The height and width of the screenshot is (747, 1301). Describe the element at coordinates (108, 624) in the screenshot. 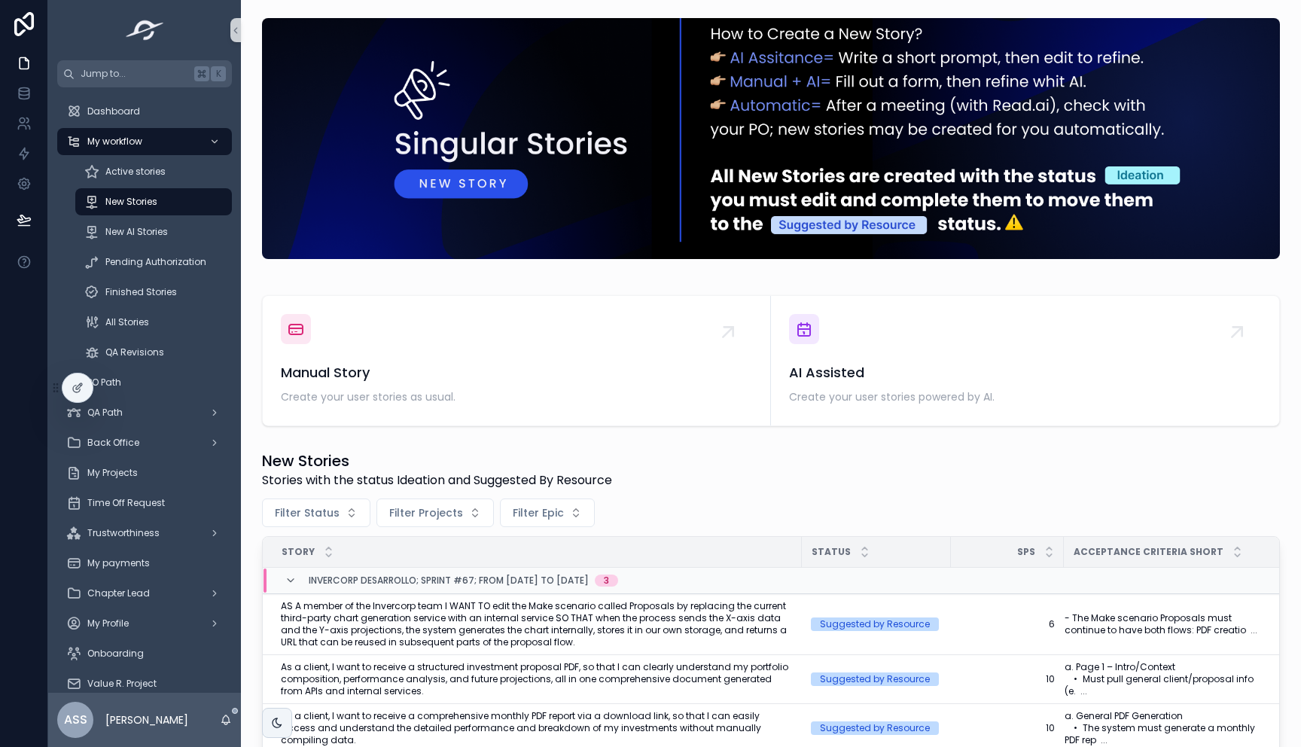

I see `span: My Profile` at that location.